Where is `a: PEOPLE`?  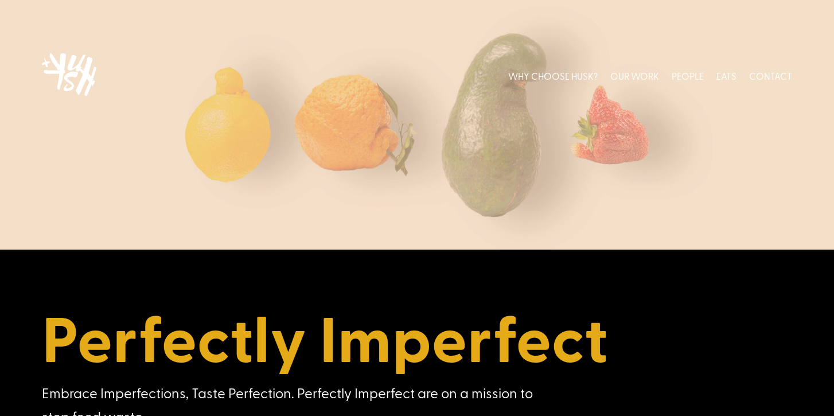 a: PEOPLE is located at coordinates (688, 75).